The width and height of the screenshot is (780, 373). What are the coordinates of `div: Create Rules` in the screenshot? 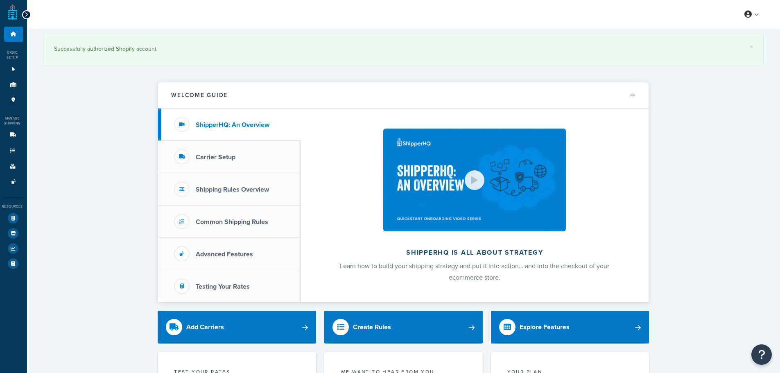 It's located at (372, 327).